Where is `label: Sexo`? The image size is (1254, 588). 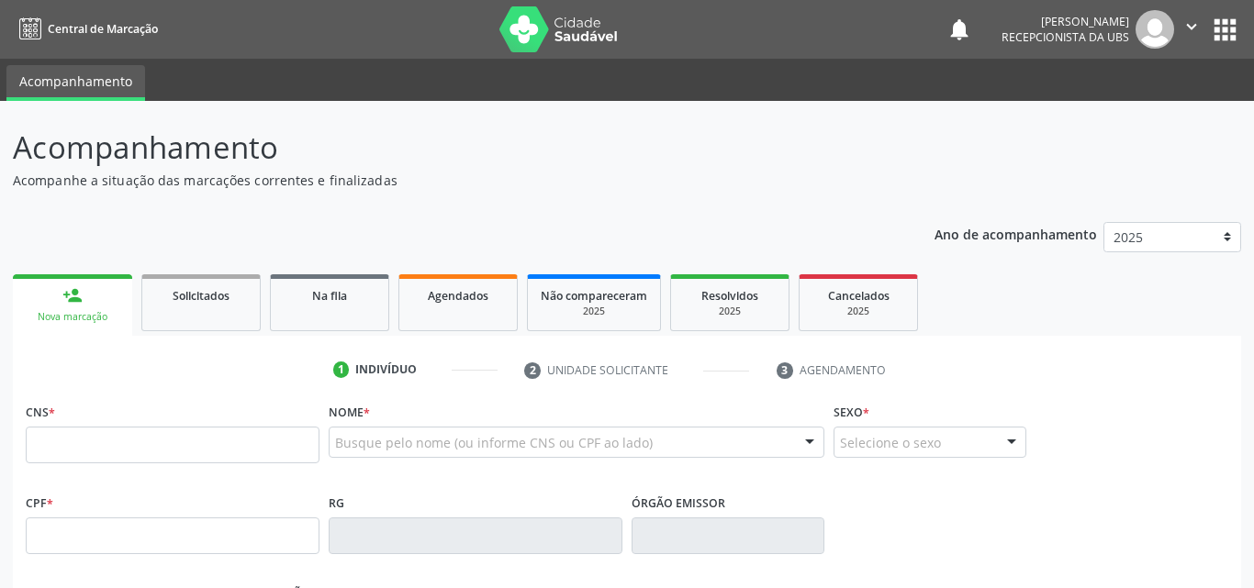 label: Sexo is located at coordinates (851, 412).